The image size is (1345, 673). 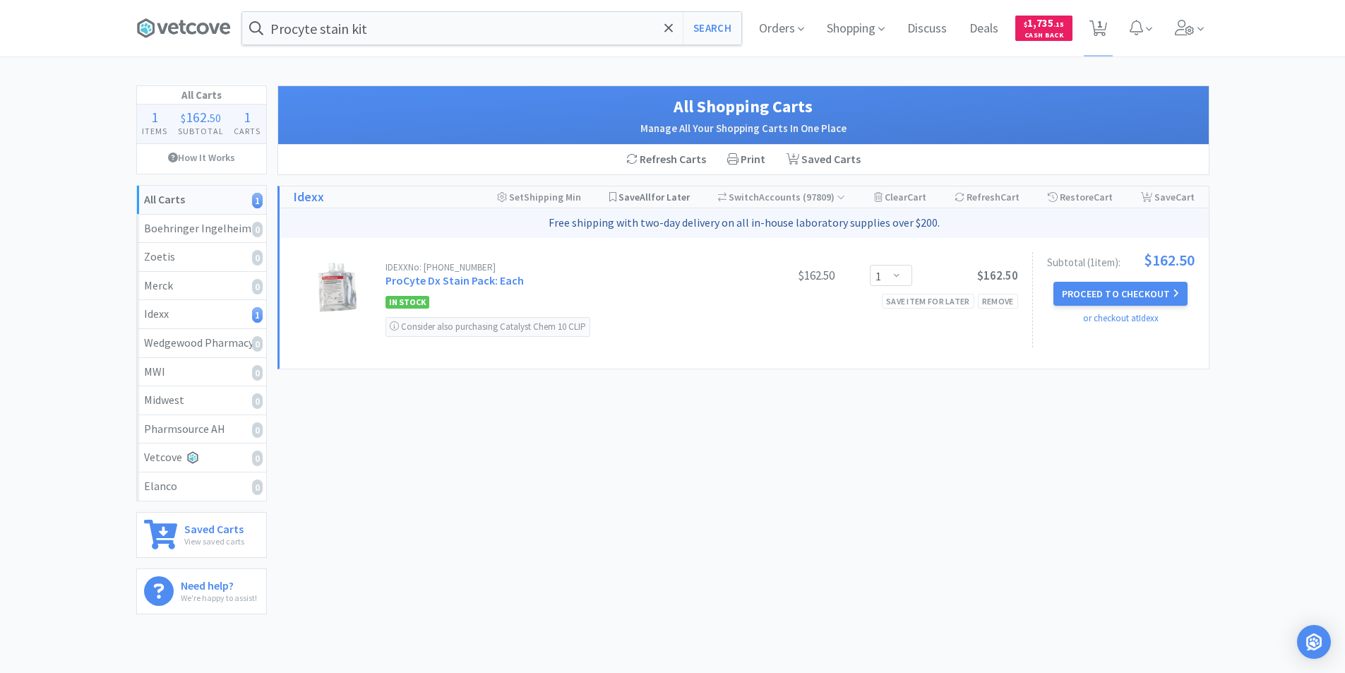 I want to click on a: Merck0, so click(x=201, y=286).